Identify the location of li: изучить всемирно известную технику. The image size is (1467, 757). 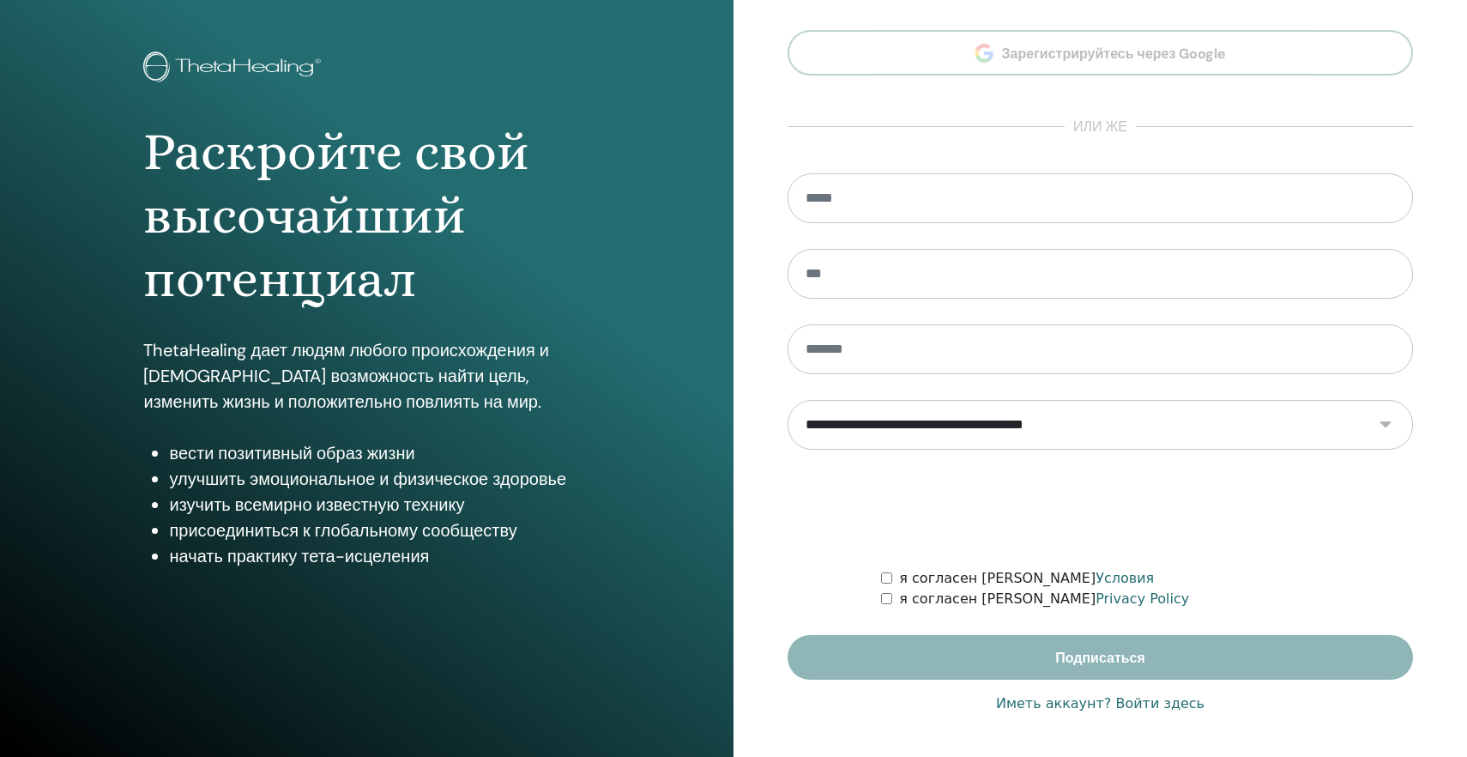
(379, 505).